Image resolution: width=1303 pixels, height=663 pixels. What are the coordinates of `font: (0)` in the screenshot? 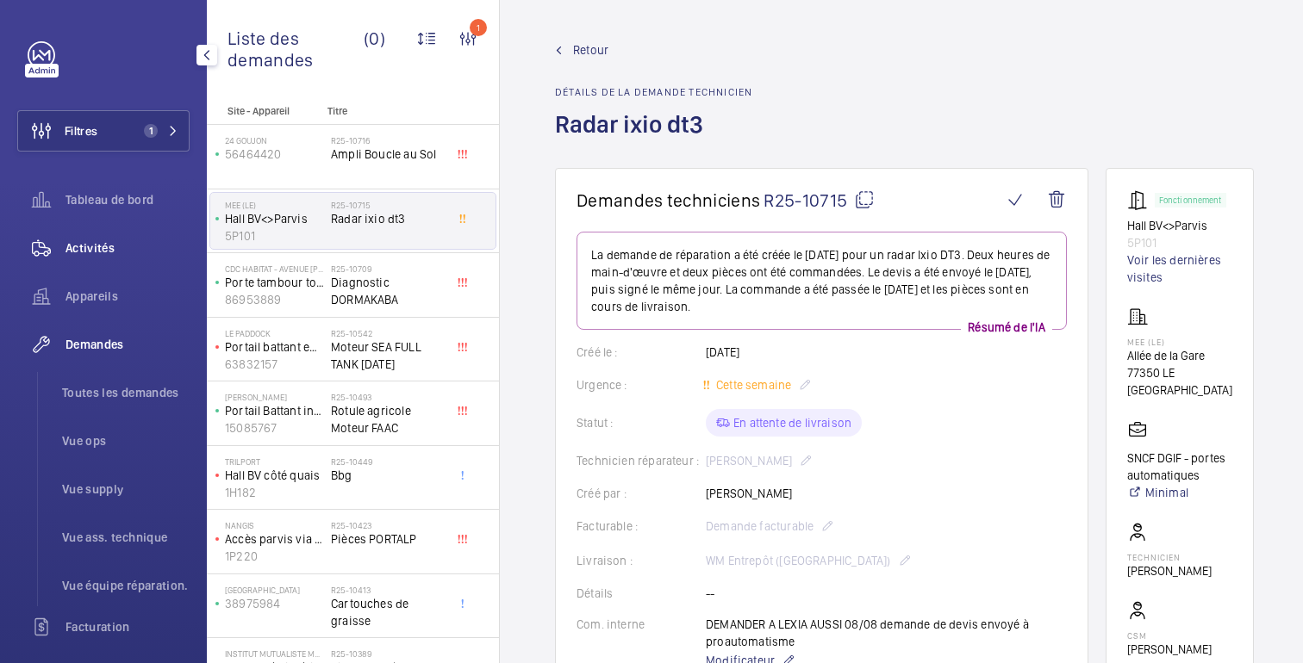 It's located at (374, 38).